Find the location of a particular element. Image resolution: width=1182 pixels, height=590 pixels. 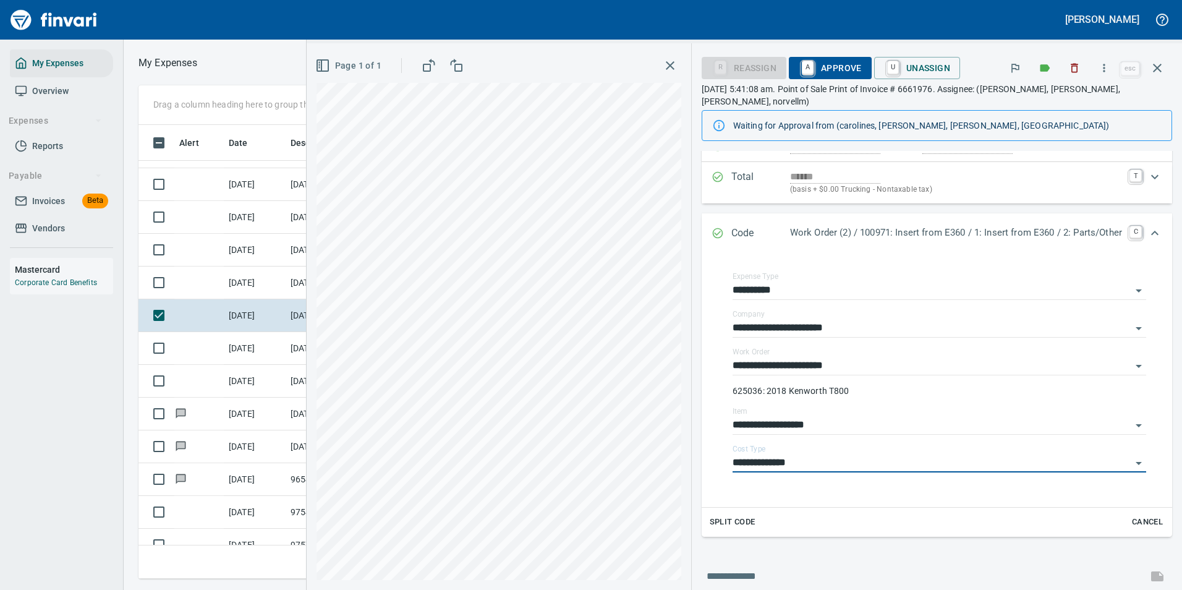

span: Vendors is located at coordinates (48, 228).